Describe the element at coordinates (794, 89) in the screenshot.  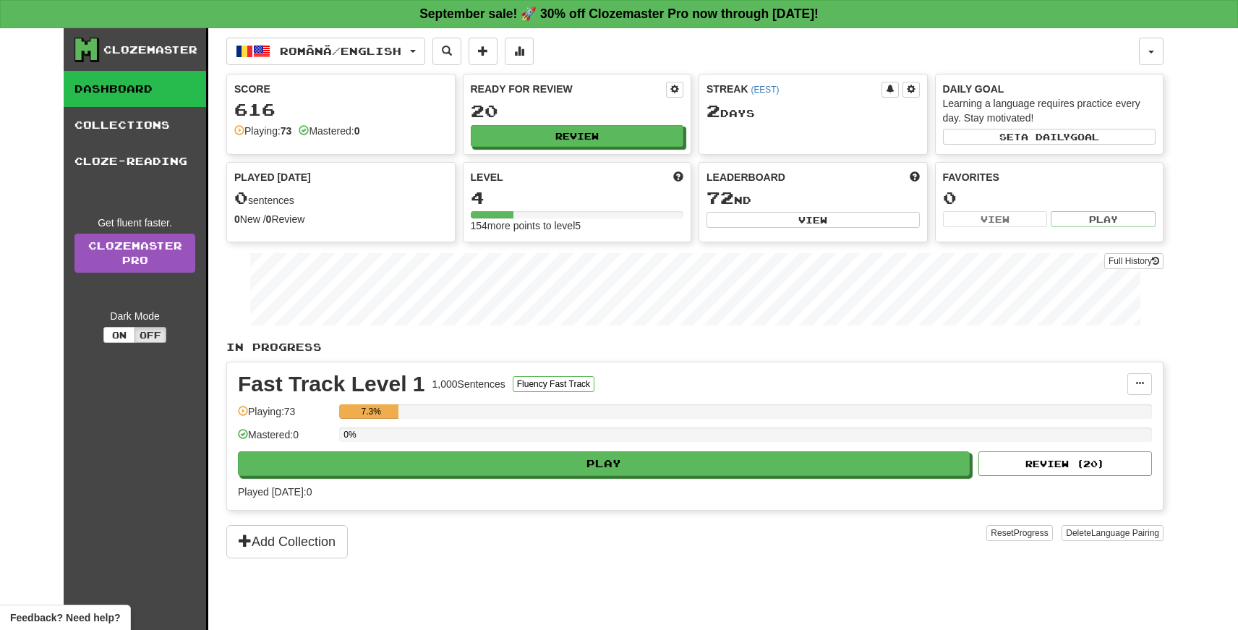
I see `div: Streak` at that location.